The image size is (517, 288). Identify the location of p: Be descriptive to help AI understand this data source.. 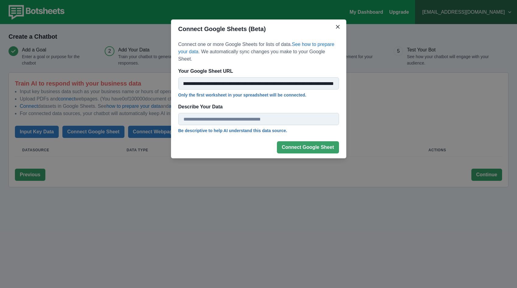
(259, 131).